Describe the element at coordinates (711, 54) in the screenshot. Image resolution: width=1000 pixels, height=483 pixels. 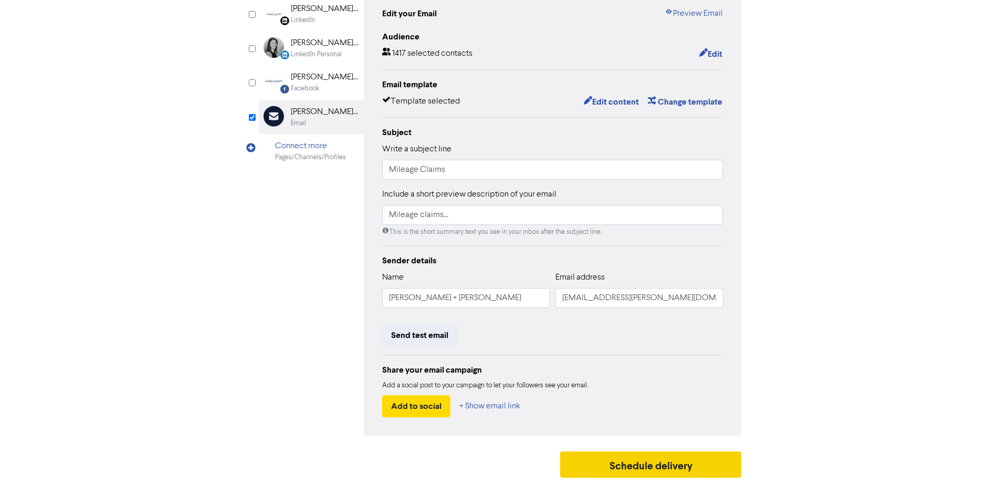
I see `button: Edit` at that location.